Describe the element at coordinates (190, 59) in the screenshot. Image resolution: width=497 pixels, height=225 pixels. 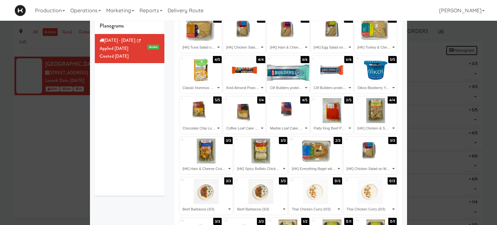
I see `div: 6` at that location.